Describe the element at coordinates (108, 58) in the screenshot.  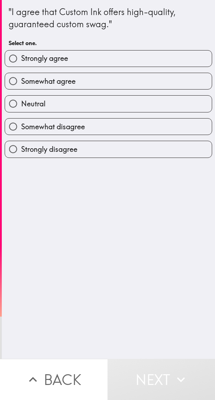
I see `button: Strongly agree` at that location.